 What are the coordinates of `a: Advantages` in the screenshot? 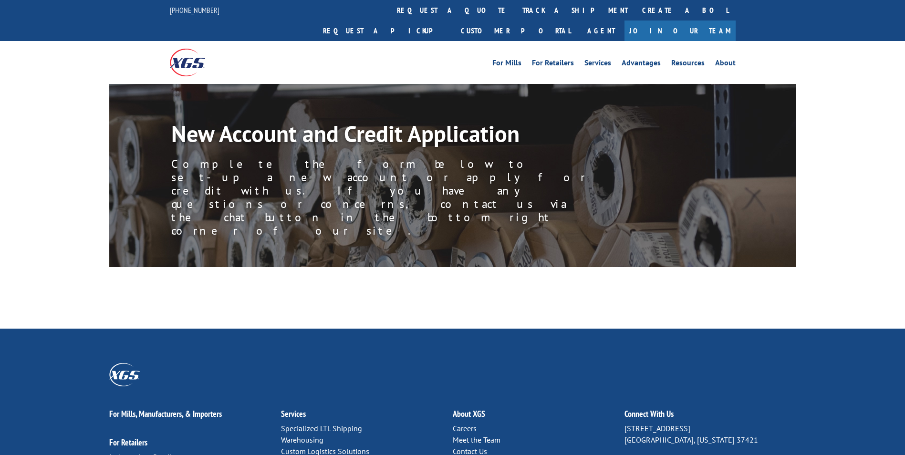 It's located at (641, 64).